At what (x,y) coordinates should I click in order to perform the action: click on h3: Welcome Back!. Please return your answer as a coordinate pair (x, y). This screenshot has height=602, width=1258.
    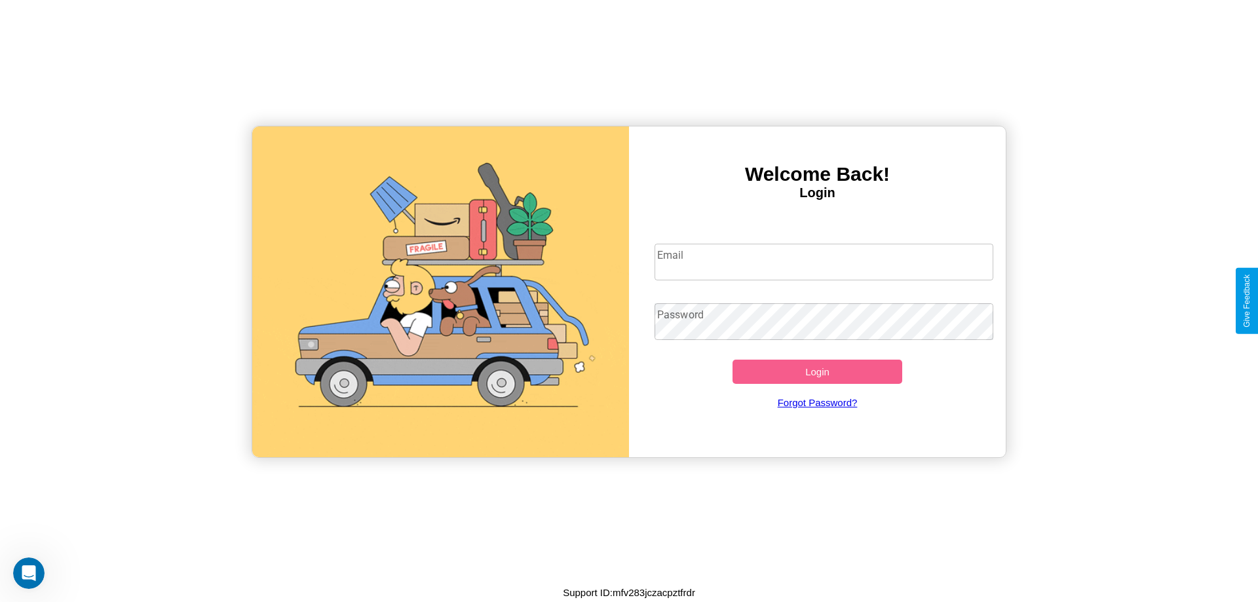
    Looking at the image, I should click on (817, 174).